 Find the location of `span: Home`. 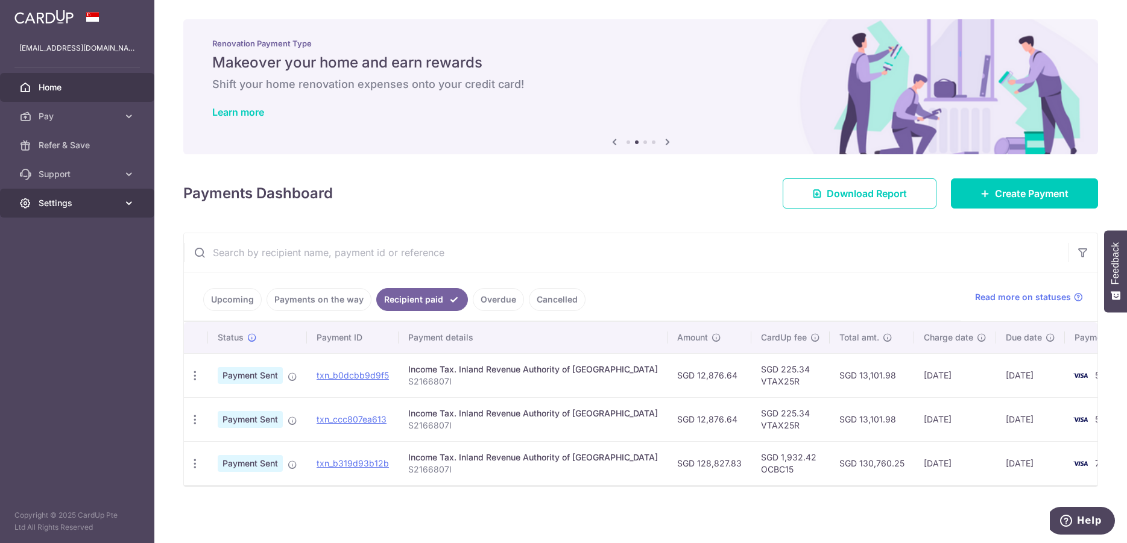

span: Home is located at coordinates (78, 87).